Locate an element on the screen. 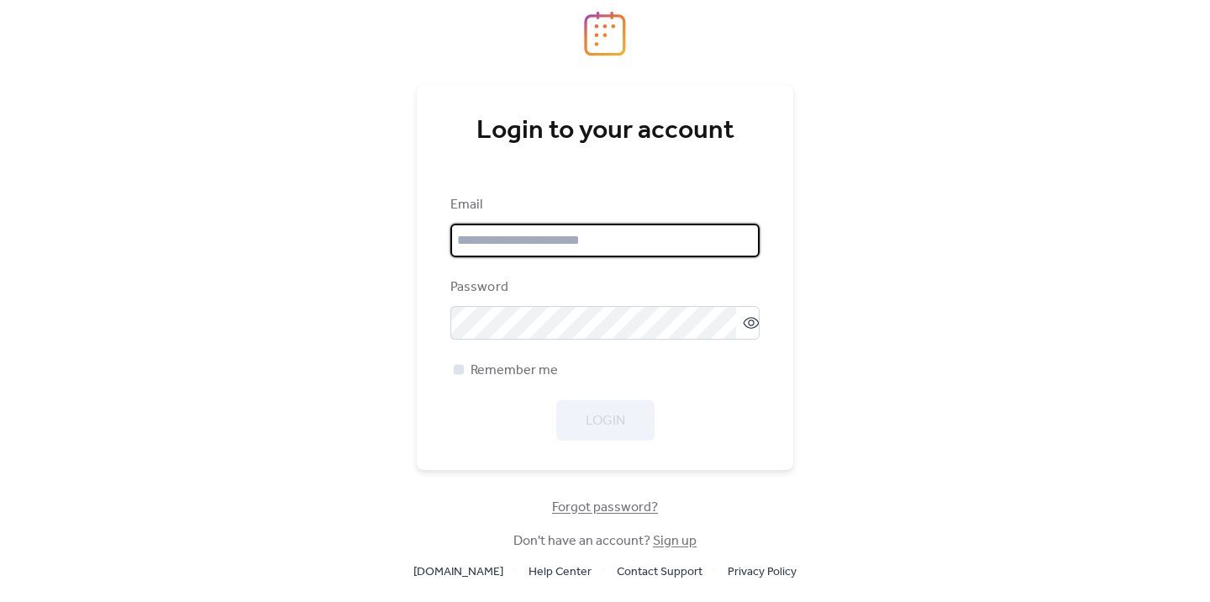 Image resolution: width=1210 pixels, height=602 pixels. span: Forgot password? is located at coordinates (605, 507).